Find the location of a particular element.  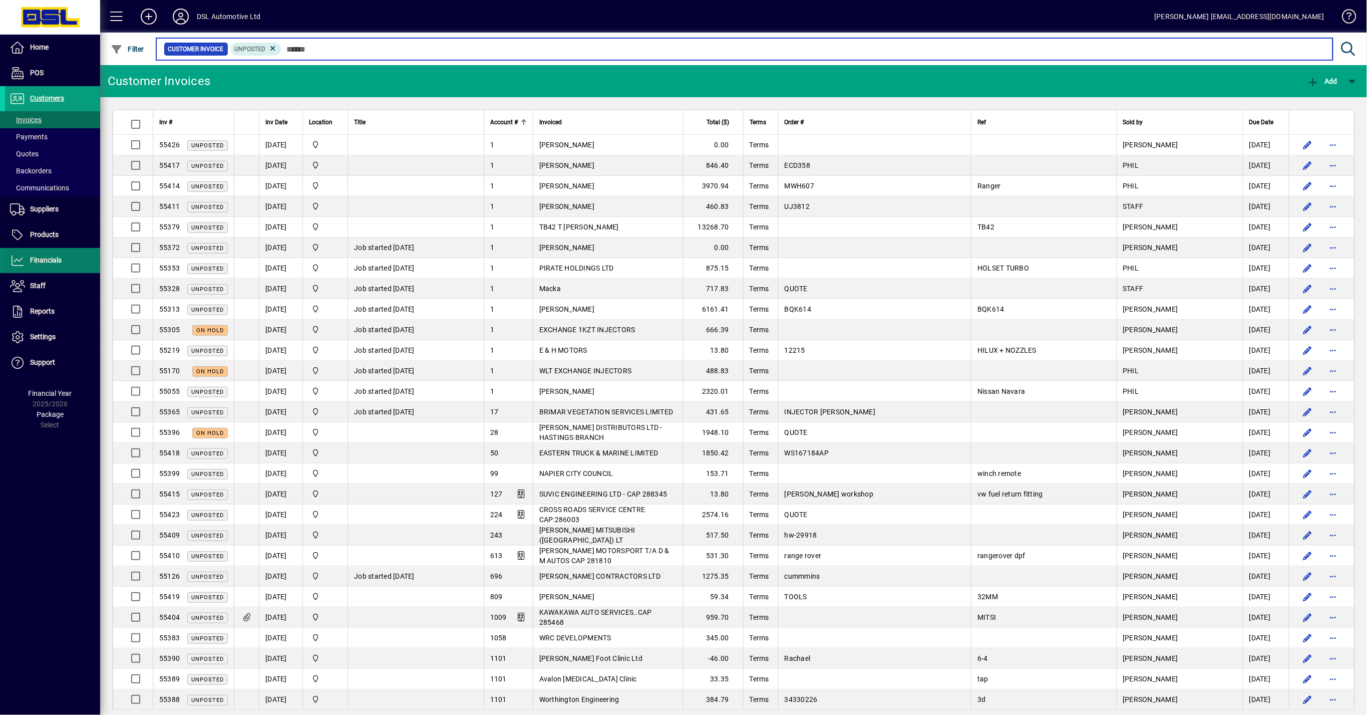

td: 717.83 is located at coordinates (713, 289).